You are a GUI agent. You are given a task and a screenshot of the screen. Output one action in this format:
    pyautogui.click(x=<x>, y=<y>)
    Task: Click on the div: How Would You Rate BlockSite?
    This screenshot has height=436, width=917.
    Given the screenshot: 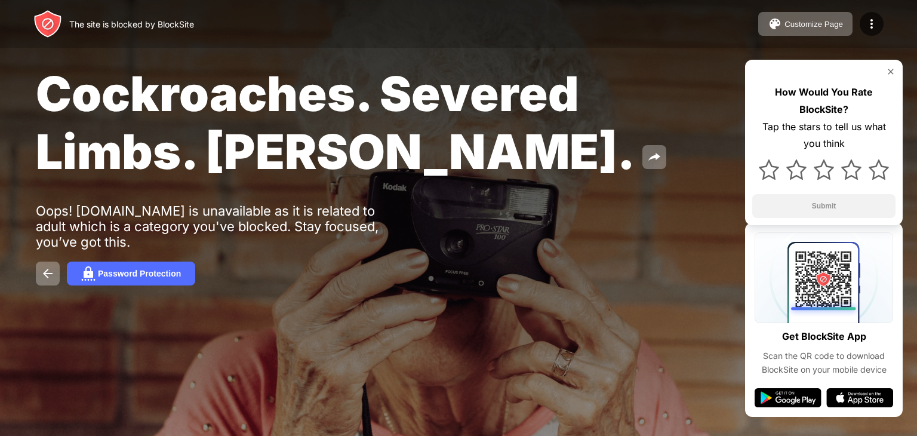 What is the action you would take?
    pyautogui.click(x=824, y=101)
    